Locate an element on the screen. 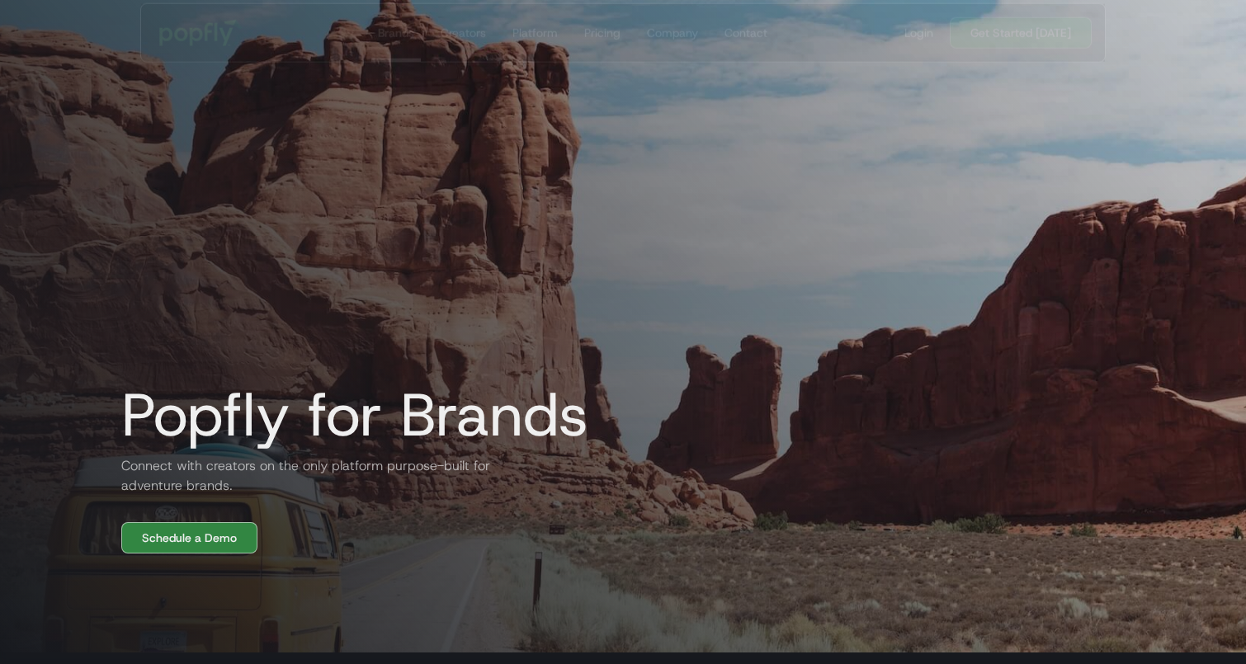  a: Company is located at coordinates (673, 33).